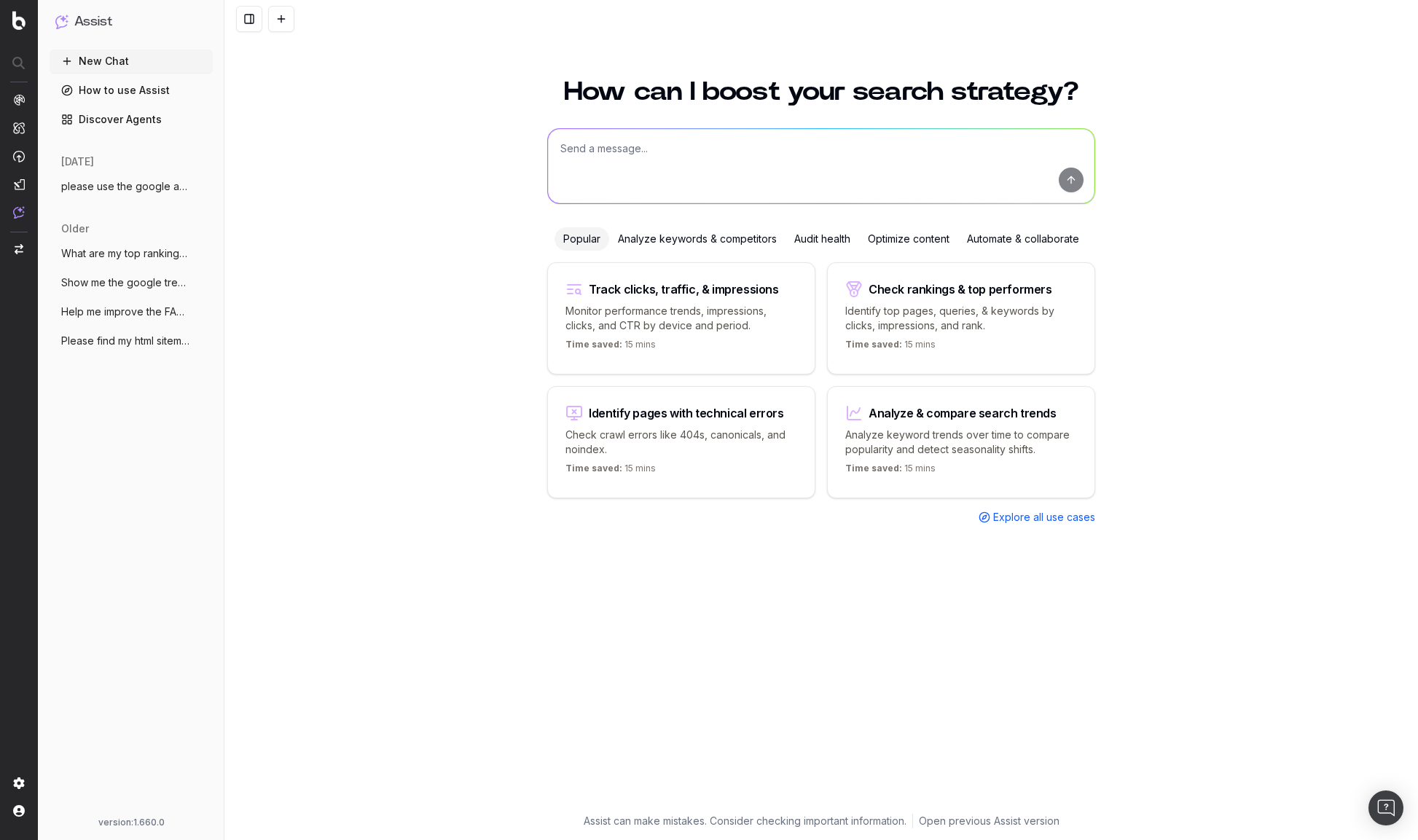 This screenshot has height=840, width=1418. What do you see at coordinates (19, 184) in the screenshot?
I see `img: Studio` at bounding box center [19, 184].